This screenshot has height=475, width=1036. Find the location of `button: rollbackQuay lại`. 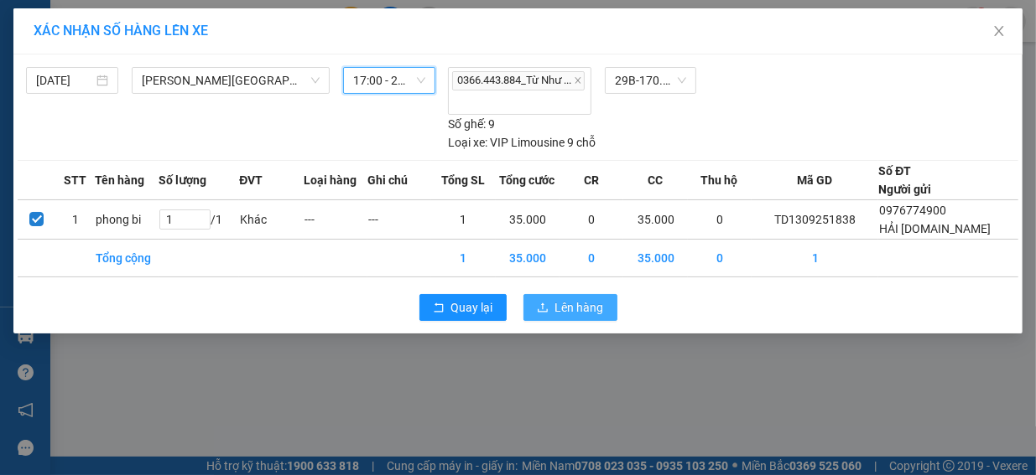

button: rollbackQuay lại is located at coordinates (463, 308).